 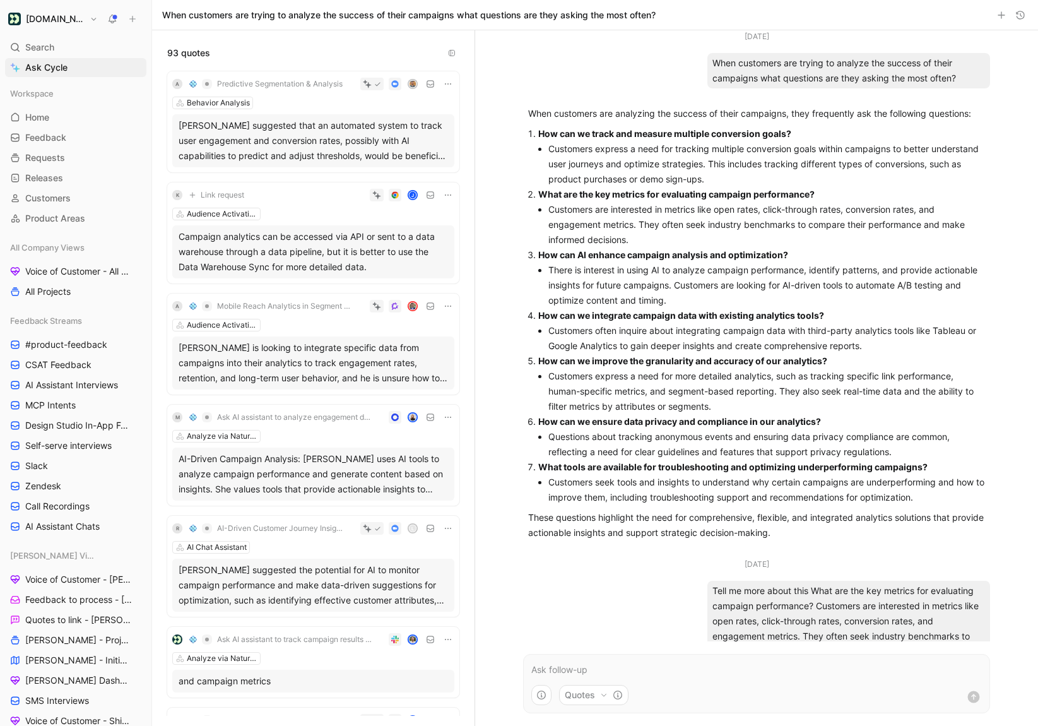 What do you see at coordinates (62, 526) in the screenshot?
I see `span: AI Assistant Chats` at bounding box center [62, 526].